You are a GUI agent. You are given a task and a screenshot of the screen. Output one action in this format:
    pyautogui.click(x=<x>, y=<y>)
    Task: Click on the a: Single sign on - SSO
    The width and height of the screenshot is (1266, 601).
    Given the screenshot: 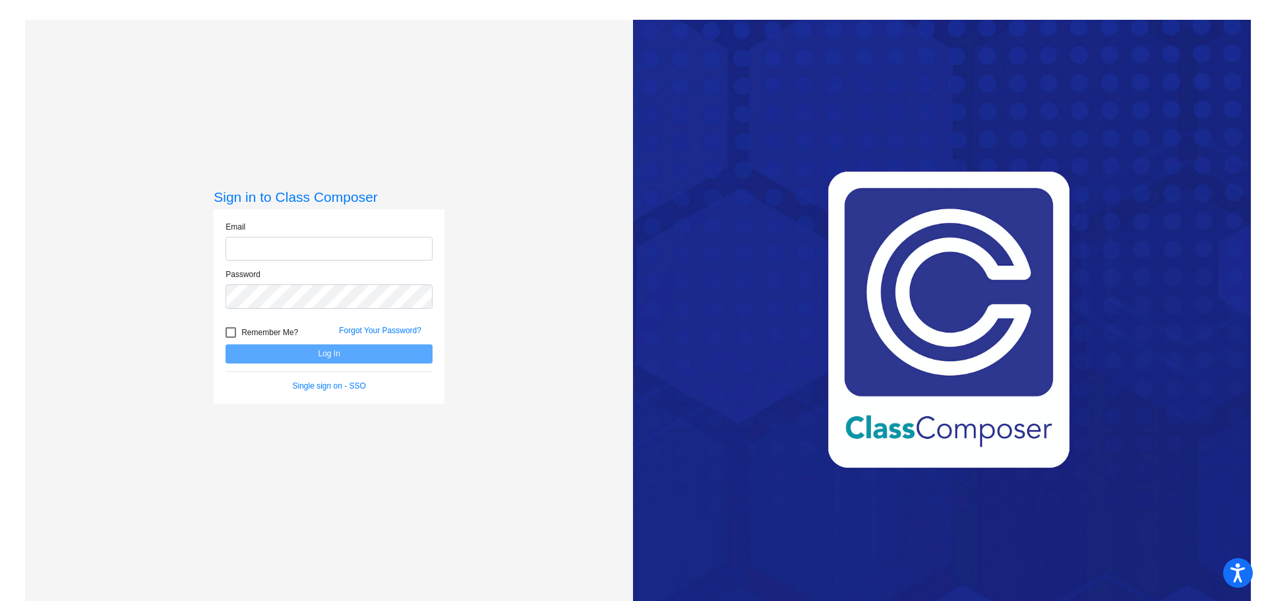 What is the action you would take?
    pyautogui.click(x=329, y=386)
    